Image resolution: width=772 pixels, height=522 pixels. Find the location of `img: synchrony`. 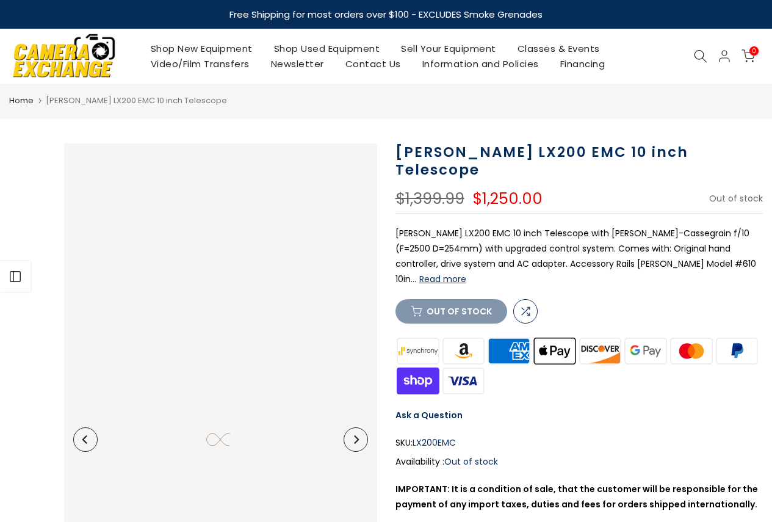

img: synchrony is located at coordinates (418, 350).